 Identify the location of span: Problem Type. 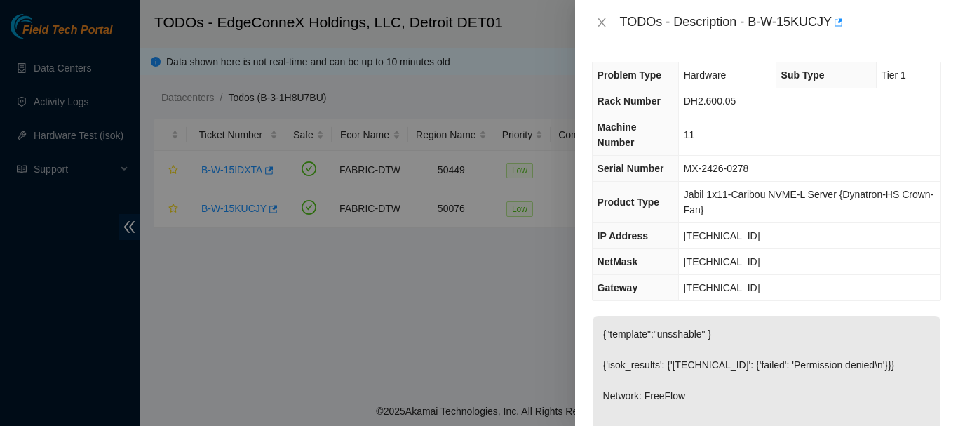
(630, 75).